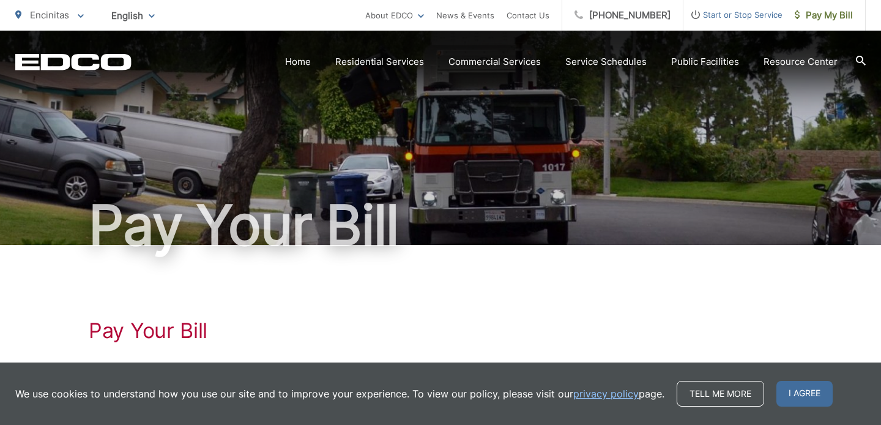 Image resolution: width=881 pixels, height=425 pixels. I want to click on a: Public Facilities, so click(705, 62).